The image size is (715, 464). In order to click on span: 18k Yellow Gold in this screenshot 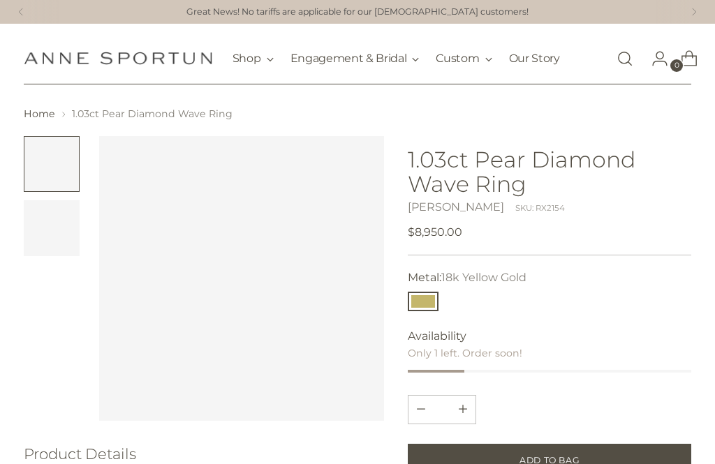, I will do `click(484, 277)`.